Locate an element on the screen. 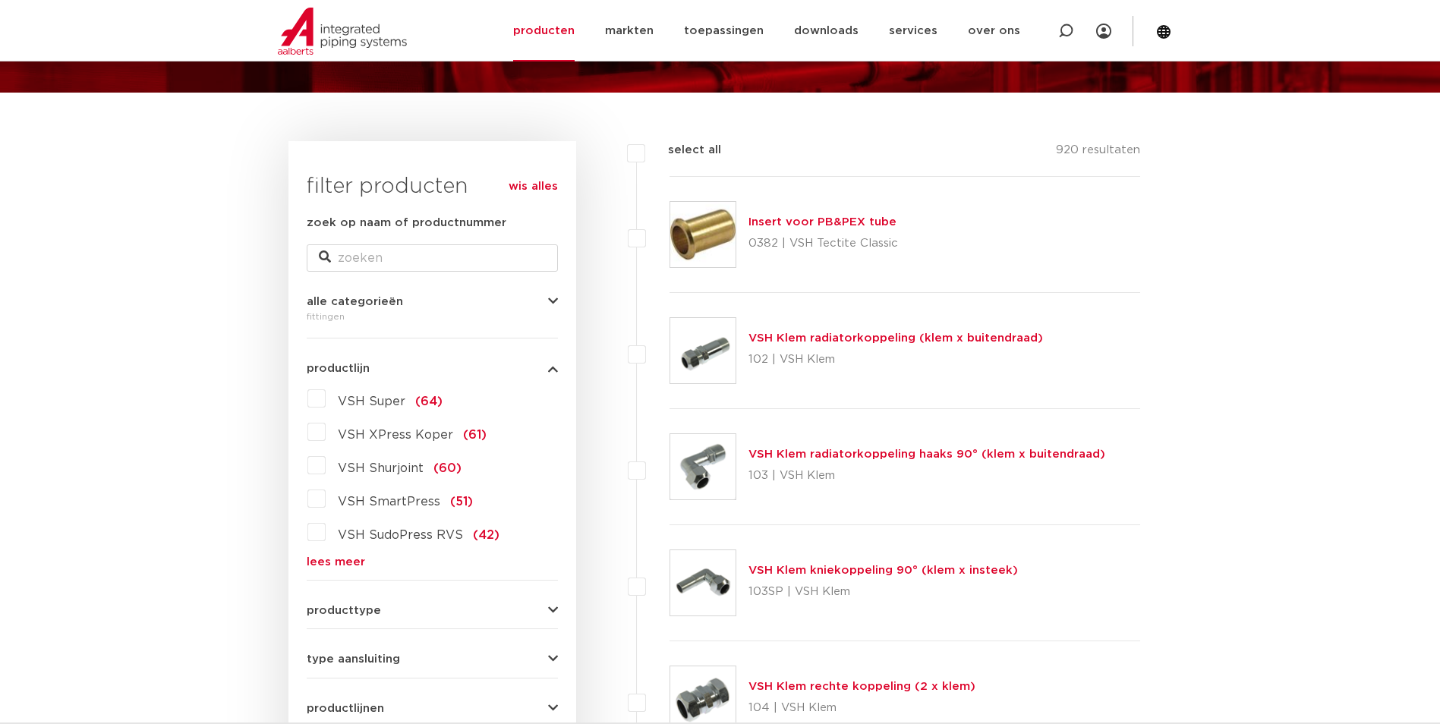  input: zoeken is located at coordinates (432, 258).